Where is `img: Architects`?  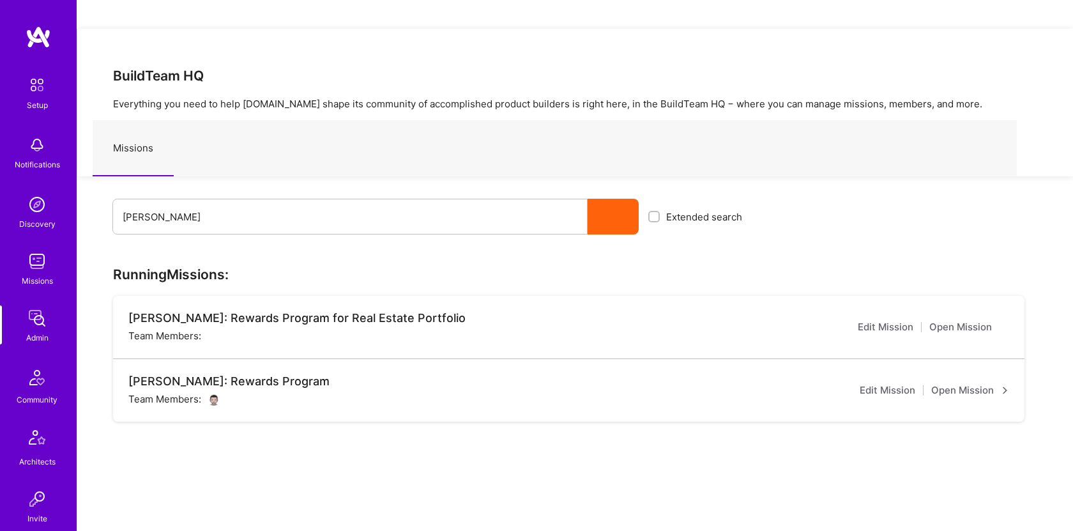 img: Architects is located at coordinates (37, 439).